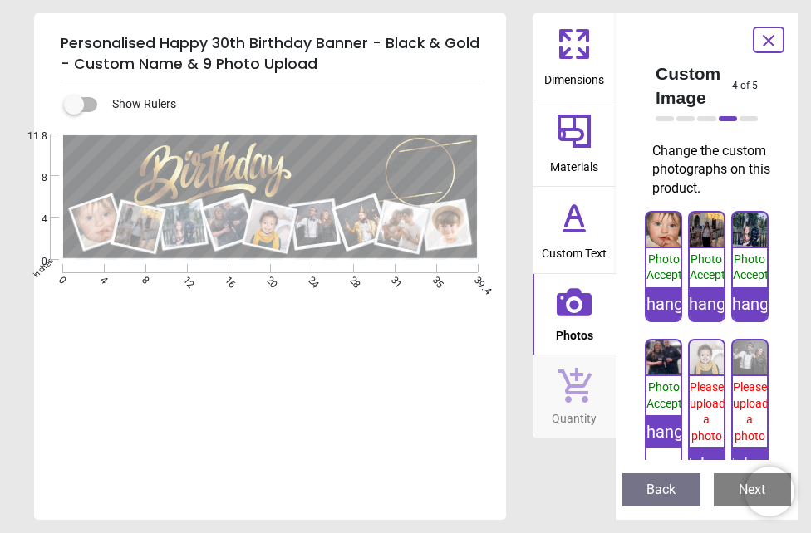 This screenshot has height=533, width=811. Describe the element at coordinates (711, 169) in the screenshot. I see `p: Change the custom photographs on this product.` at that location.